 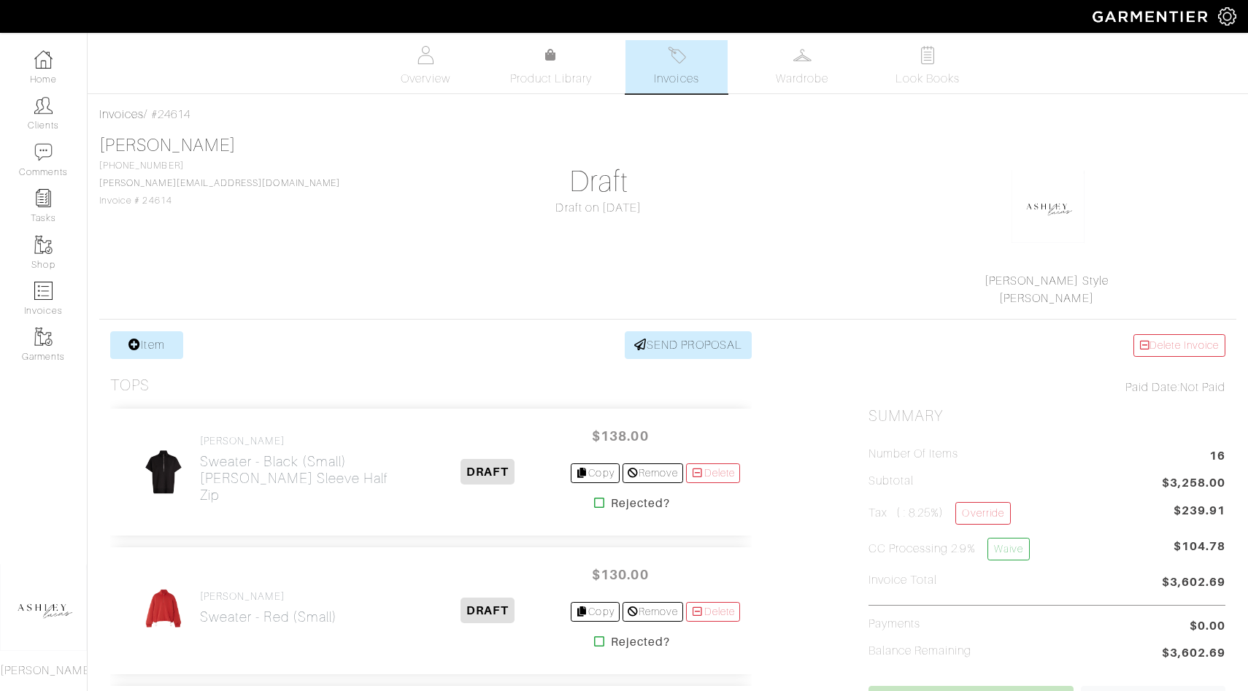 What do you see at coordinates (43, 290) in the screenshot?
I see `img: orders-icon-0abe47150d42831381b5fb84f609e132dff9fe21cb692f30cb5eec754e2cba89.png` at bounding box center [43, 290].